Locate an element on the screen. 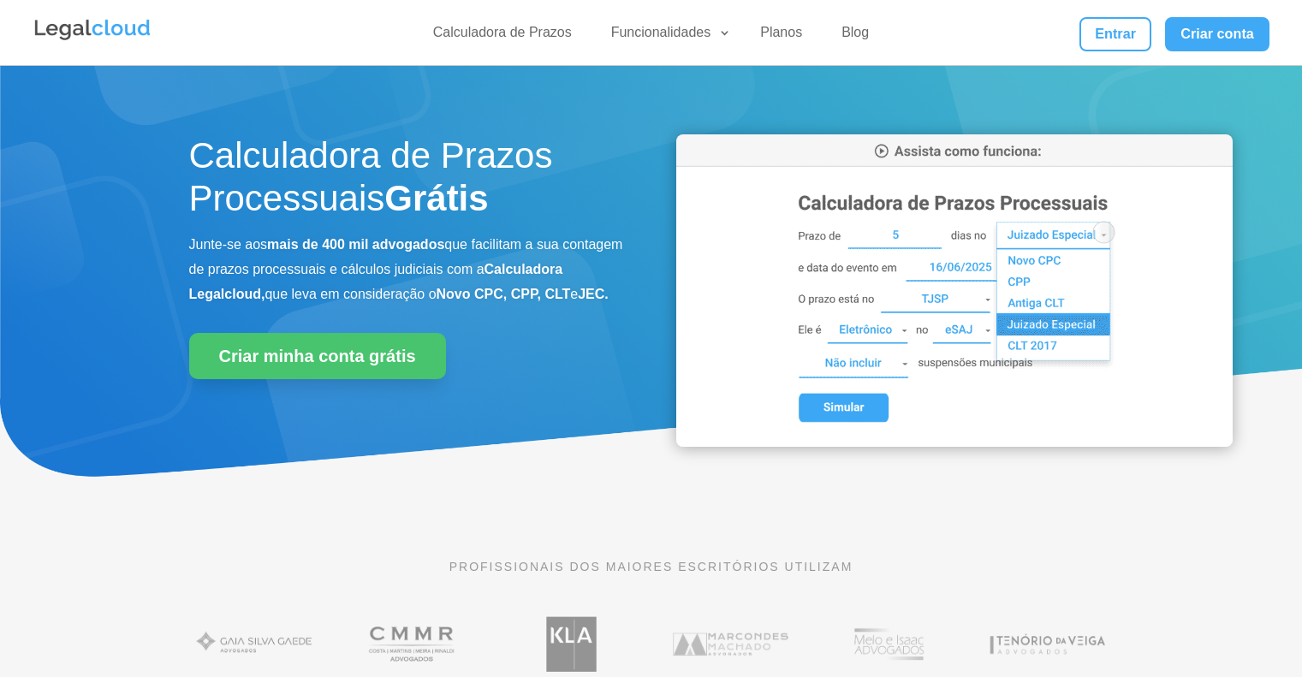 The image size is (1302, 677). a: Logo da Legalcloud is located at coordinates (92, 38).